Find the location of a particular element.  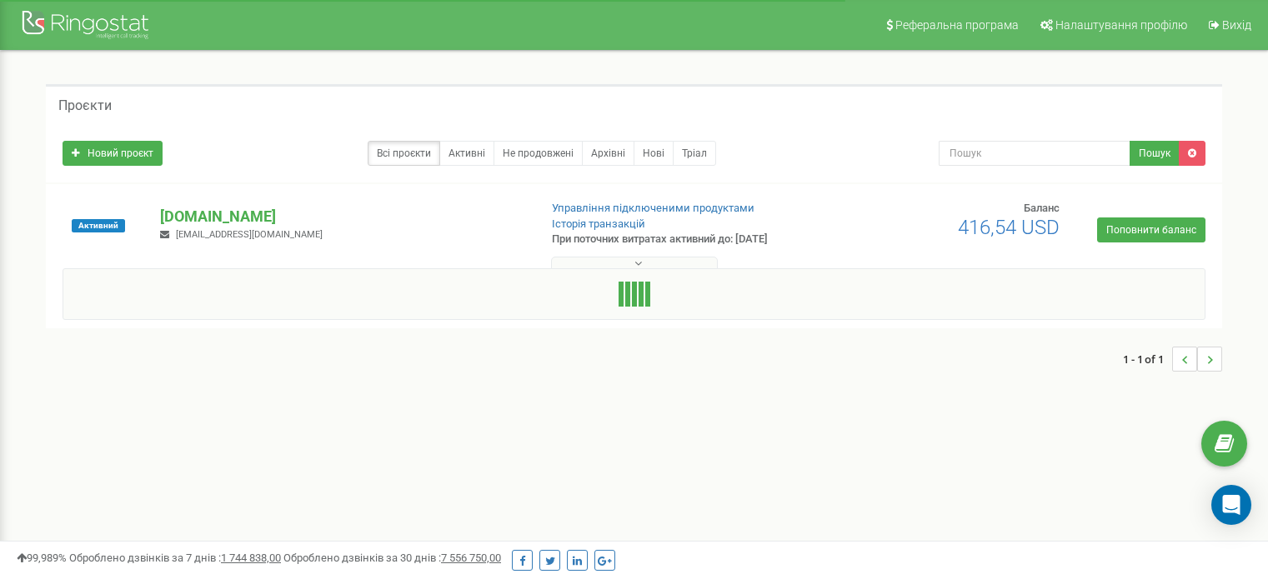

span: Баланс is located at coordinates (1041, 208).